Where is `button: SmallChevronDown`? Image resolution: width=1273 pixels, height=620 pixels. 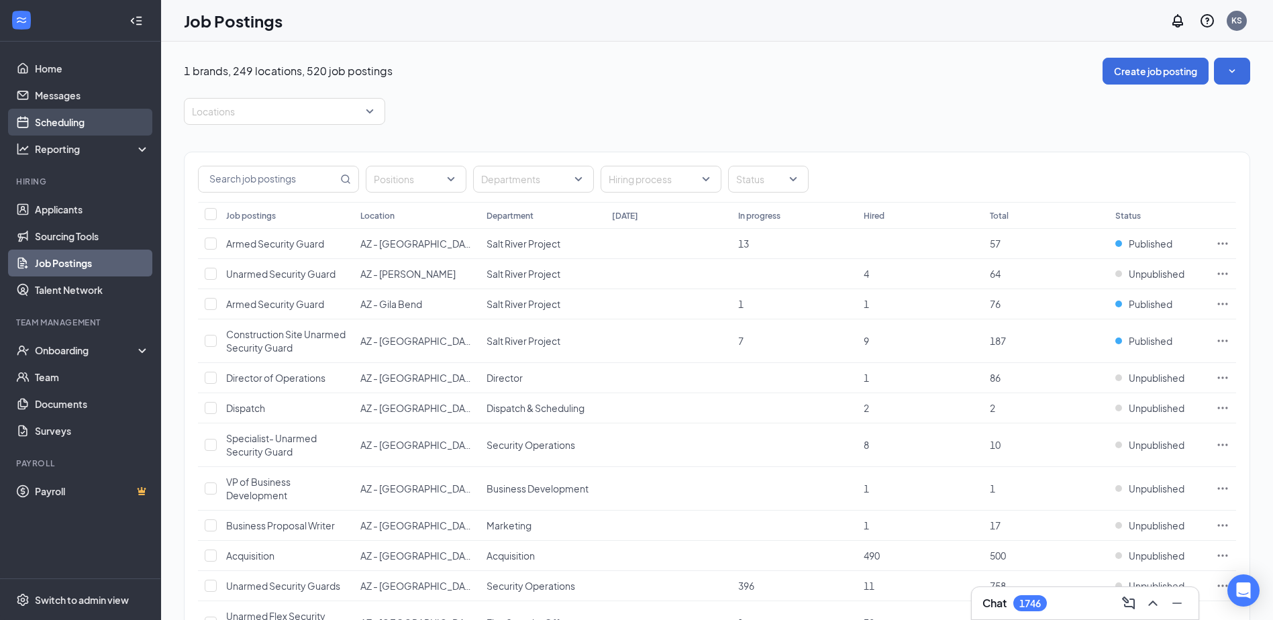 button: SmallChevronDown is located at coordinates (1232, 71).